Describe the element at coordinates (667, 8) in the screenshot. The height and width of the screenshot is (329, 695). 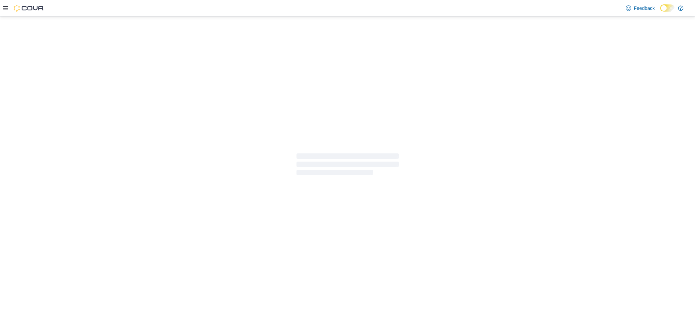
I see `input: Dark Mode` at that location.